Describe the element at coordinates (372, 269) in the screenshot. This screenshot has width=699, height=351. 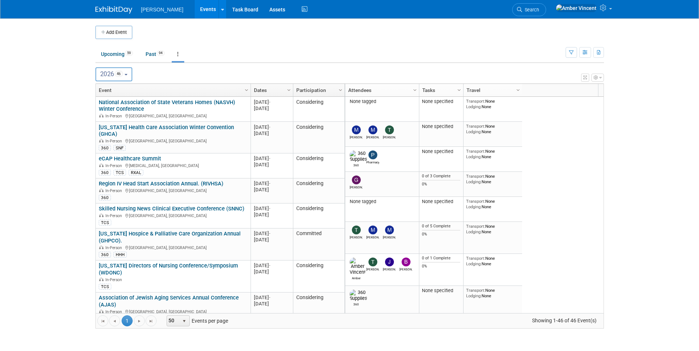
I see `div: Traci Varon` at that location.